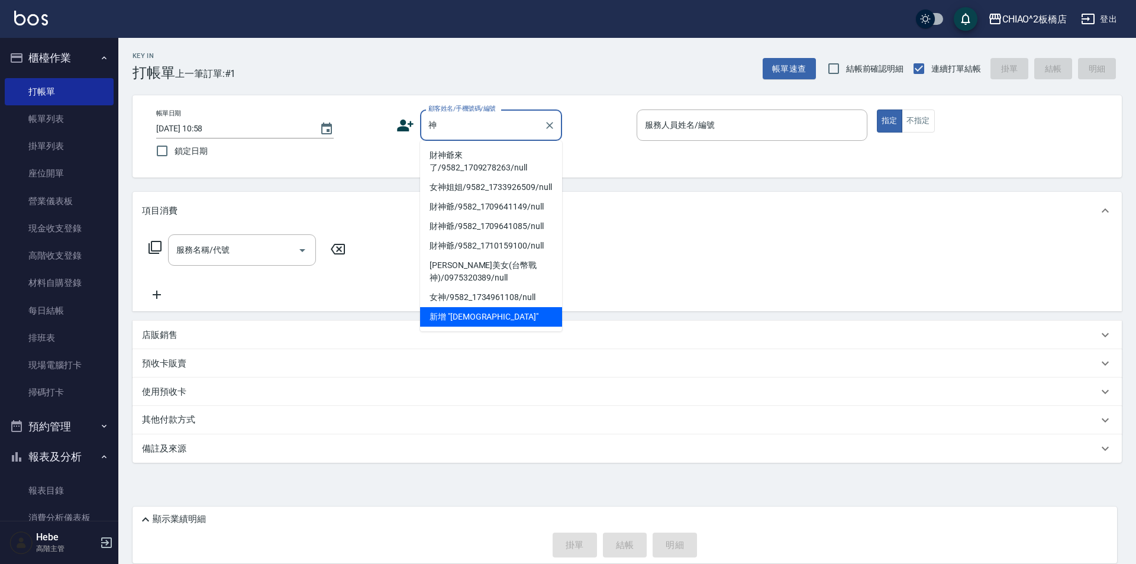 This screenshot has height=564, width=1136. What do you see at coordinates (59, 146) in the screenshot?
I see `a: 掛單列表` at bounding box center [59, 146].